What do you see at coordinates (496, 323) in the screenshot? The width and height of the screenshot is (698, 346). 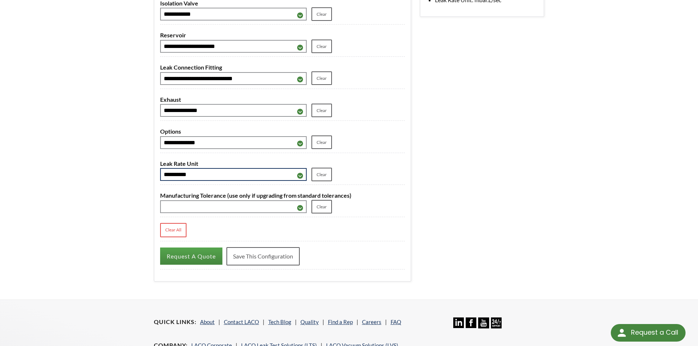 I see `img: 24/7 Support Icon` at bounding box center [496, 323].